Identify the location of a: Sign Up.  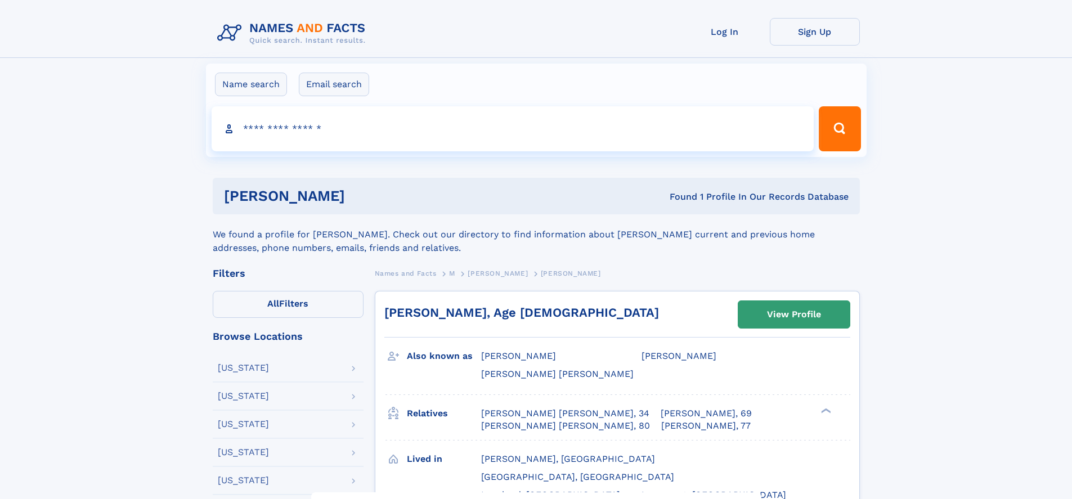
(815, 32).